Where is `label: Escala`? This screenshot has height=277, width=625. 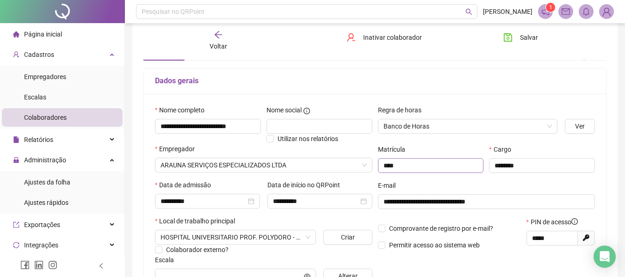 label: Escala is located at coordinates (167, 260).